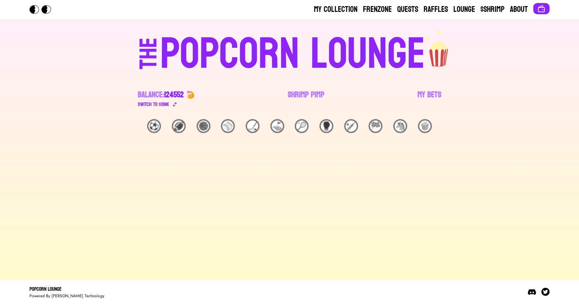  Describe the element at coordinates (335, 9) in the screenshot. I see `a: My Collection` at that location.